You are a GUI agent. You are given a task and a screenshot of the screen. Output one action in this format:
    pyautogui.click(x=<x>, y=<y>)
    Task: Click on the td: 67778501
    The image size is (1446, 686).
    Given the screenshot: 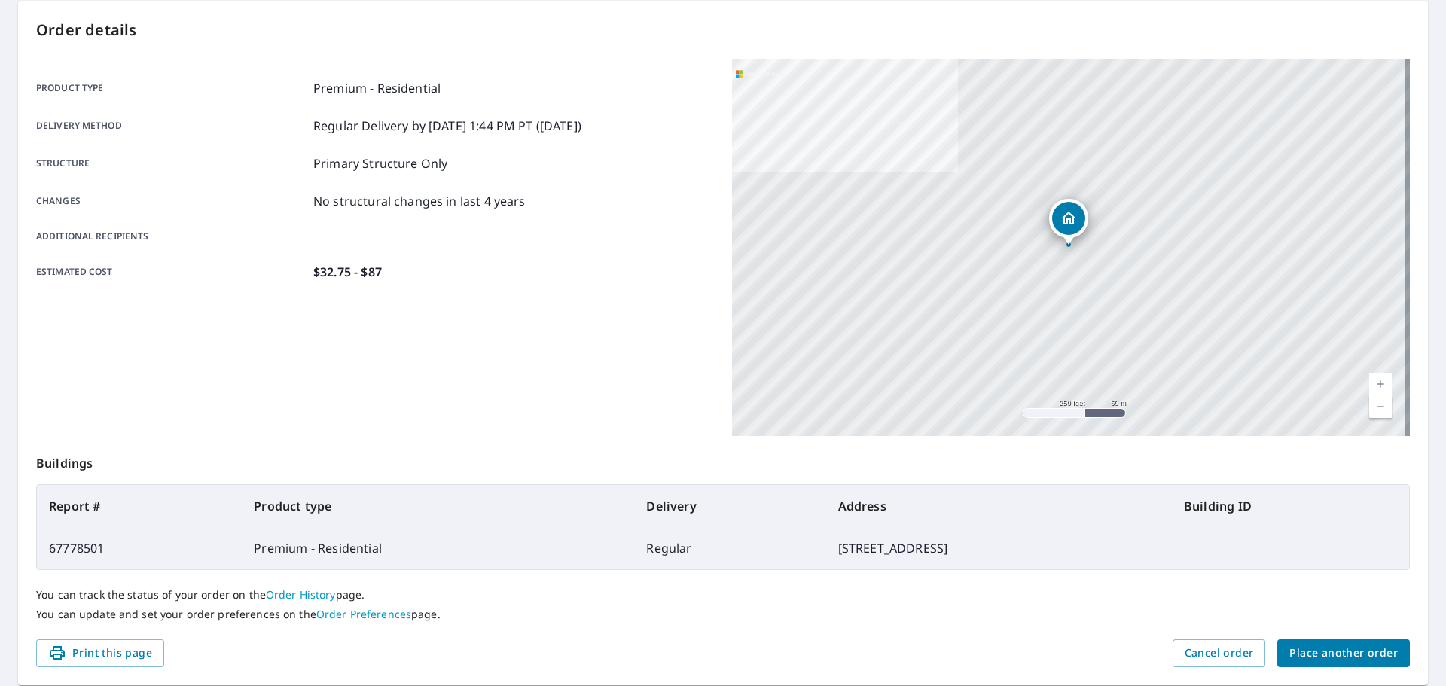 What is the action you would take?
    pyautogui.click(x=139, y=548)
    